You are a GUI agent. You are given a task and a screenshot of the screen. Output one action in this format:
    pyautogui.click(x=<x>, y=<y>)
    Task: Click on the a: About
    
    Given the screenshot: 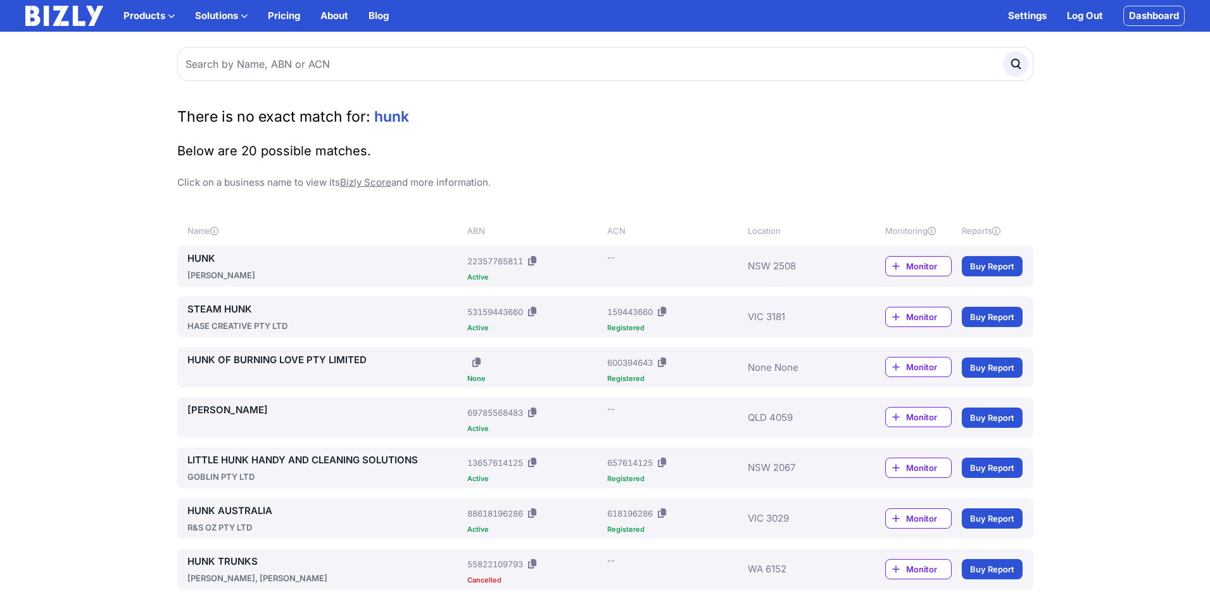 What is the action you would take?
    pyautogui.click(x=334, y=16)
    